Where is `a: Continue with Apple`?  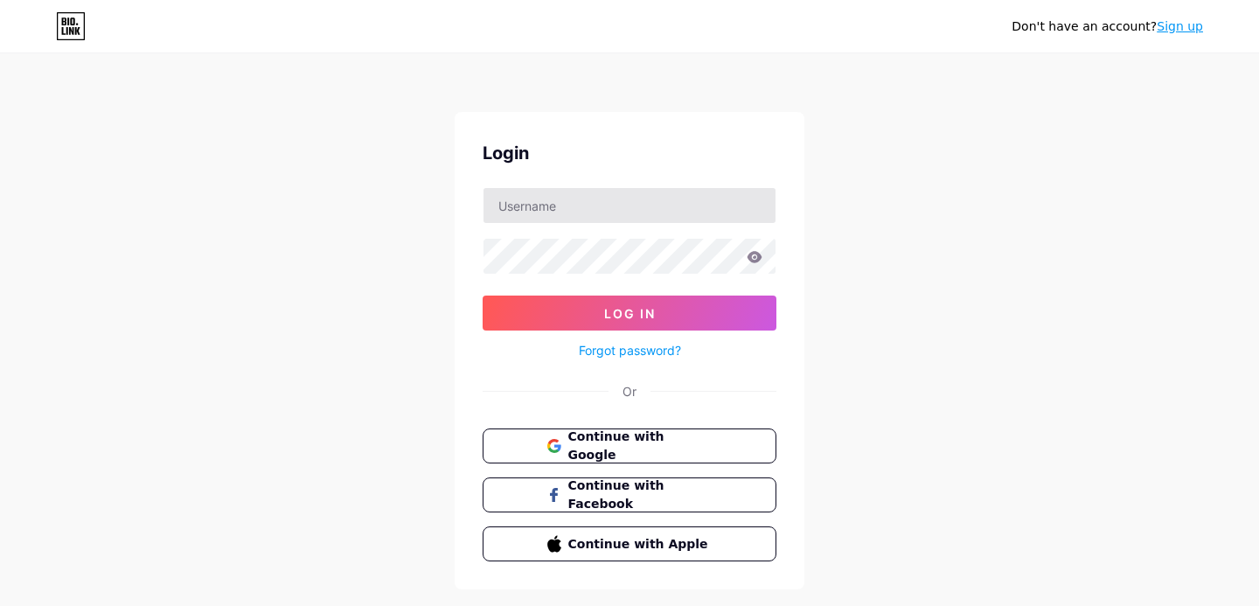 a: Continue with Apple is located at coordinates (629, 544).